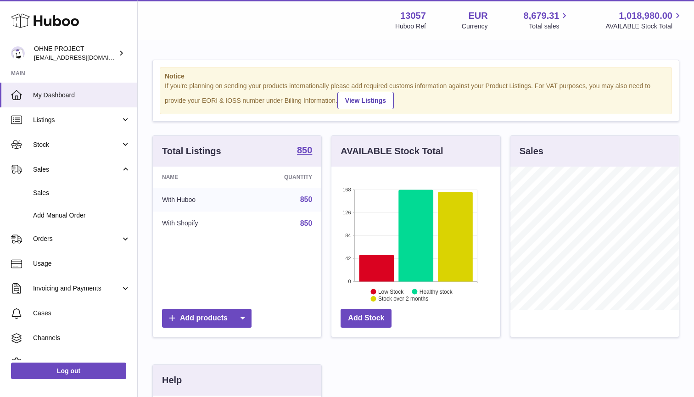 The image size is (694, 397). What do you see at coordinates (304, 150) in the screenshot?
I see `strong: 850` at bounding box center [304, 150].